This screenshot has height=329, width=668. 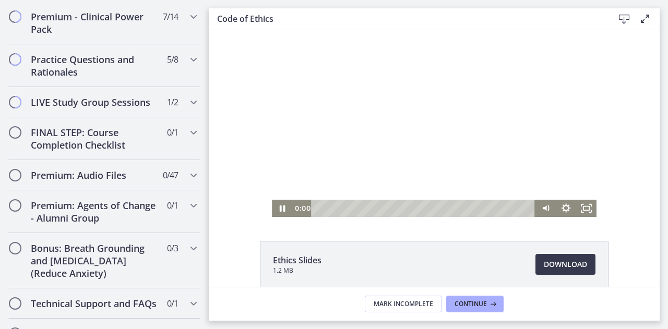 I want to click on span: Download, so click(x=565, y=265).